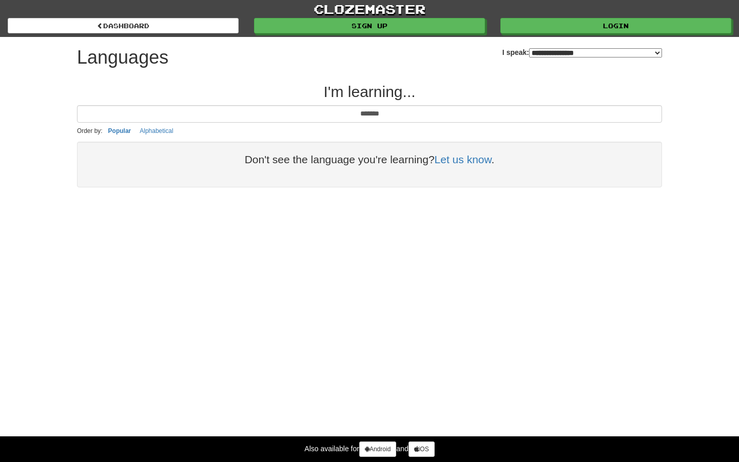  What do you see at coordinates (463, 159) in the screenshot?
I see `a: Let us know` at bounding box center [463, 159].